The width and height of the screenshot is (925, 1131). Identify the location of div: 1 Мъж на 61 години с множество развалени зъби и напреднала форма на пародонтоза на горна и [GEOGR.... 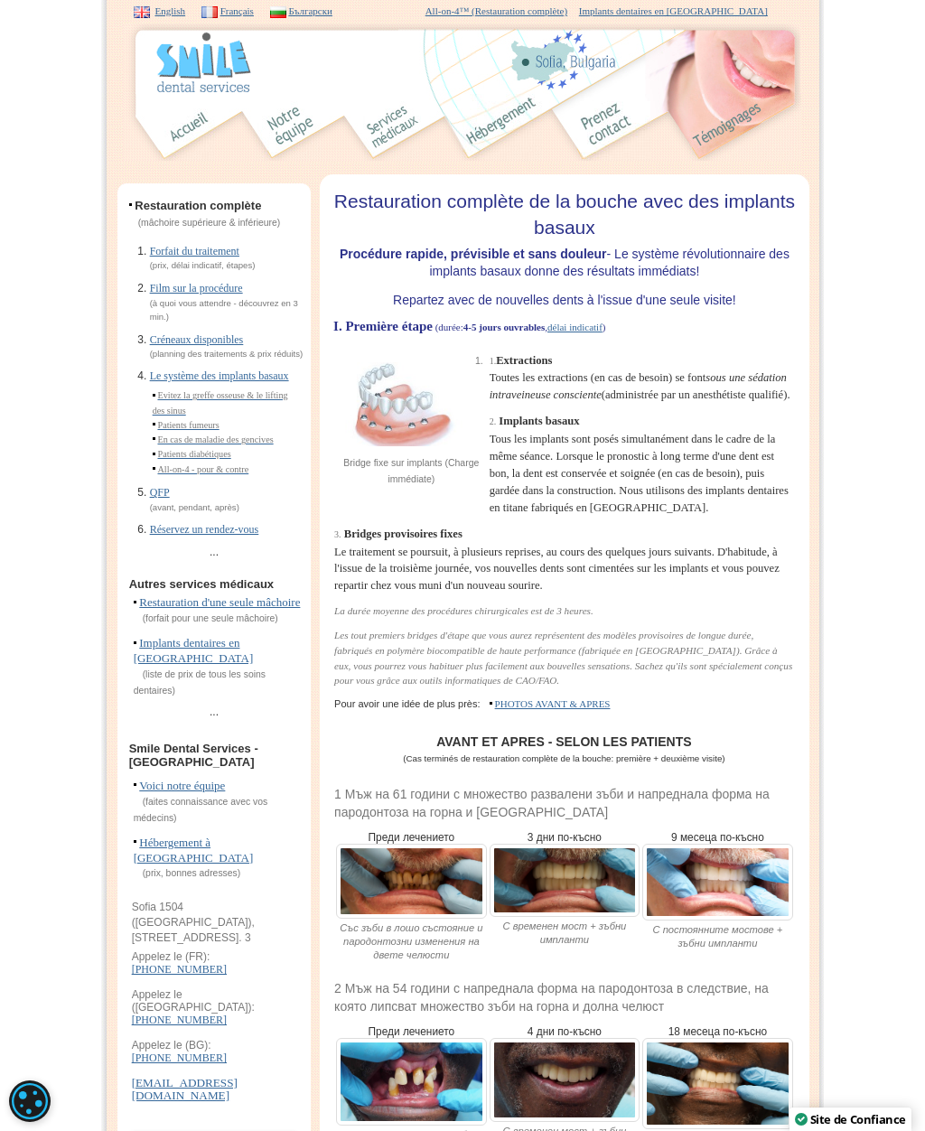
(564, 798).